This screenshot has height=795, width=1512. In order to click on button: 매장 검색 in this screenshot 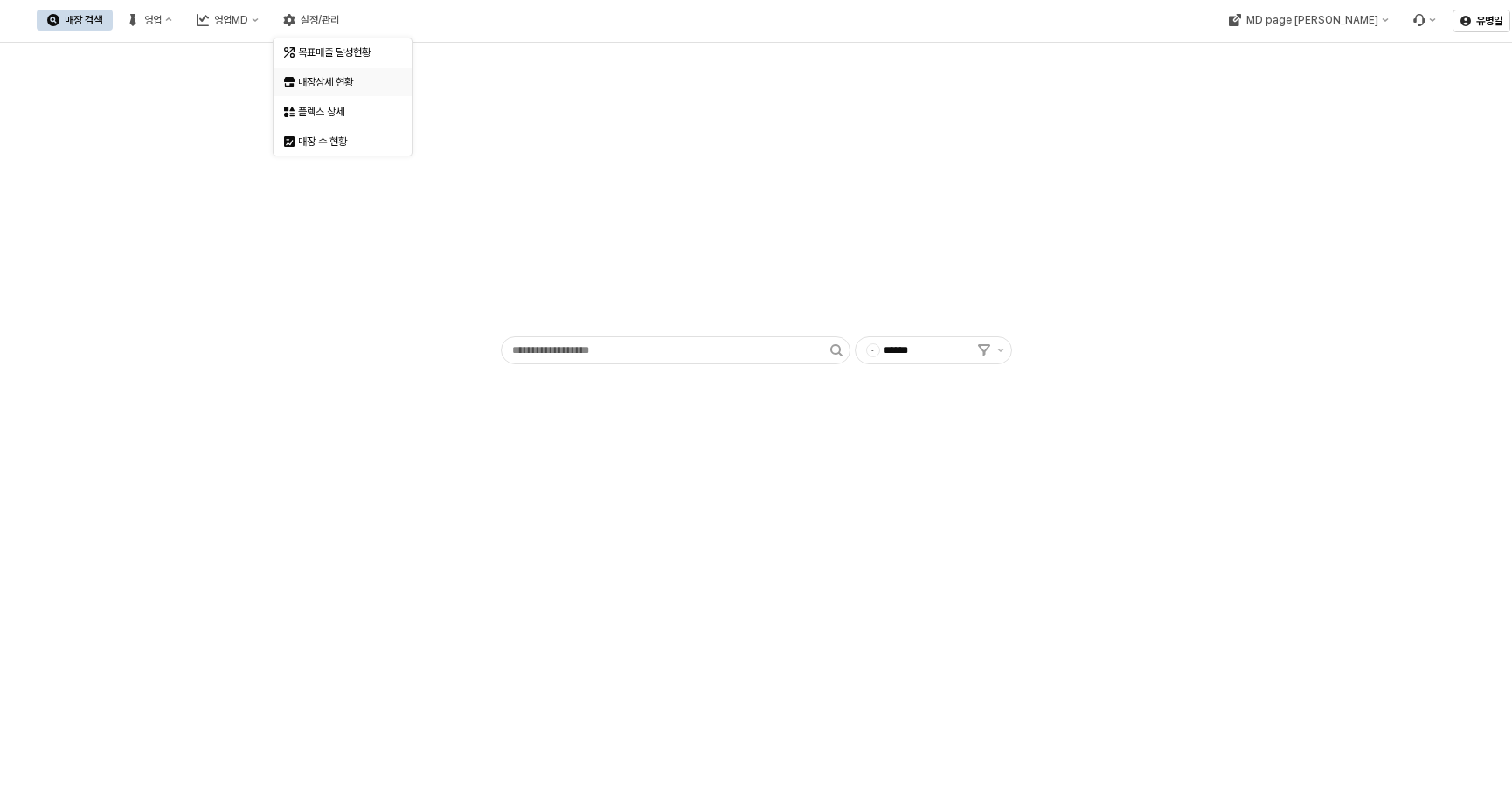, I will do `click(74, 20)`.